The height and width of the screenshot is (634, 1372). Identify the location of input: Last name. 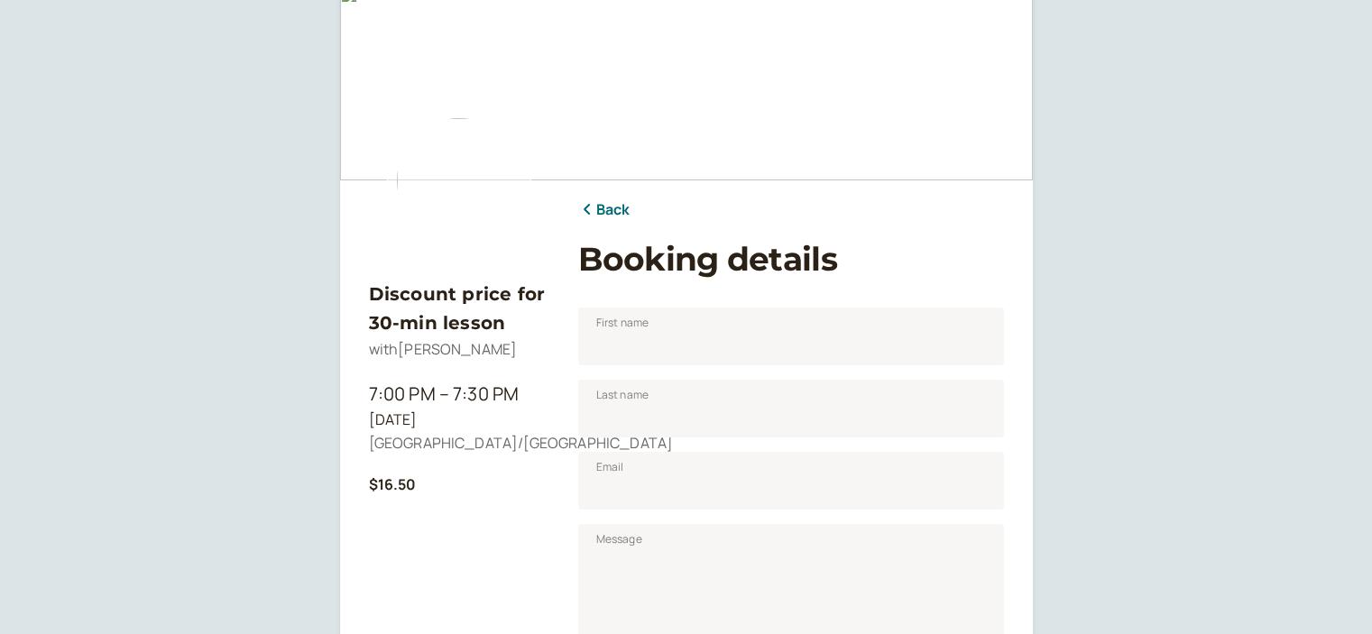
(791, 409).